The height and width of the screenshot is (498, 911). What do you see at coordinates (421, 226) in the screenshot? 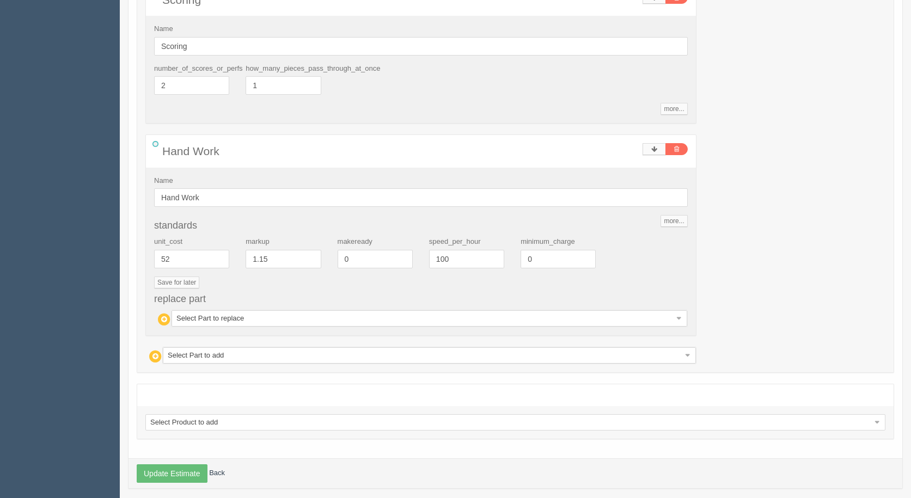
I see `h4: standards` at bounding box center [421, 226].